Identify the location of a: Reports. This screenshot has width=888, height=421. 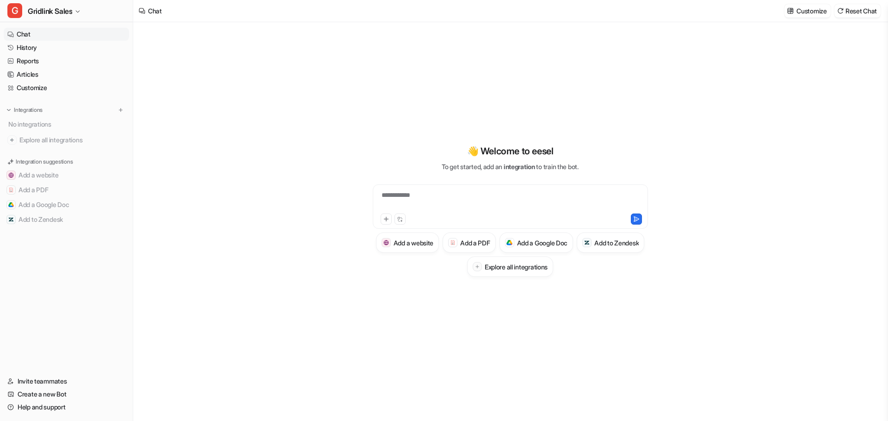
(66, 61).